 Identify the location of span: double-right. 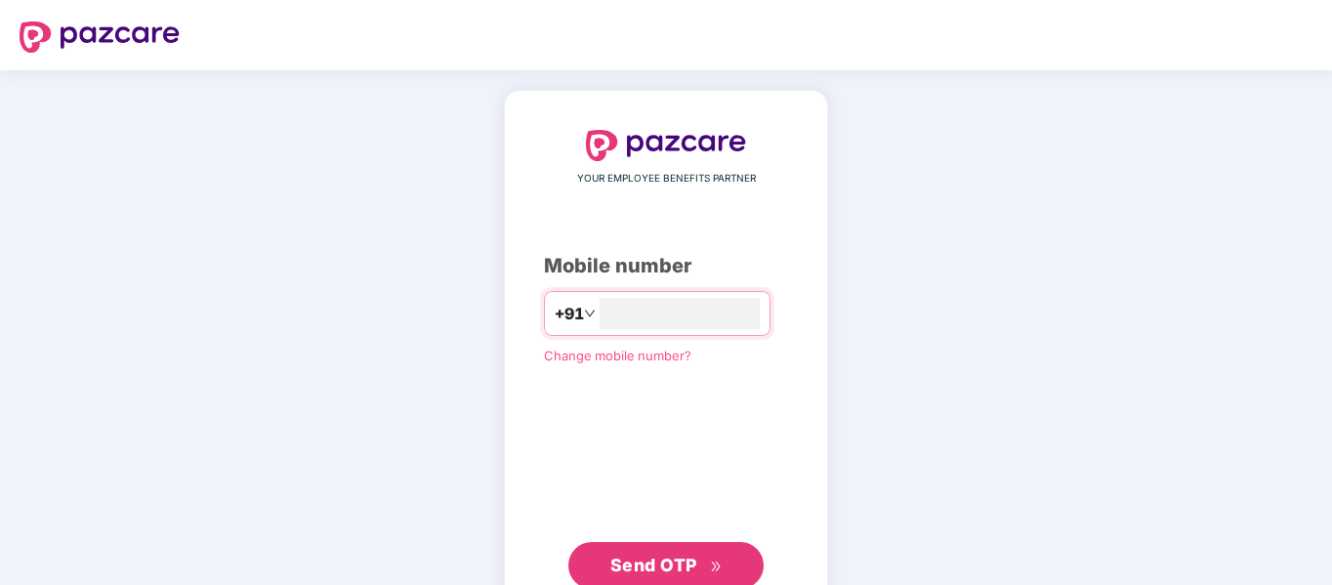
(716, 567).